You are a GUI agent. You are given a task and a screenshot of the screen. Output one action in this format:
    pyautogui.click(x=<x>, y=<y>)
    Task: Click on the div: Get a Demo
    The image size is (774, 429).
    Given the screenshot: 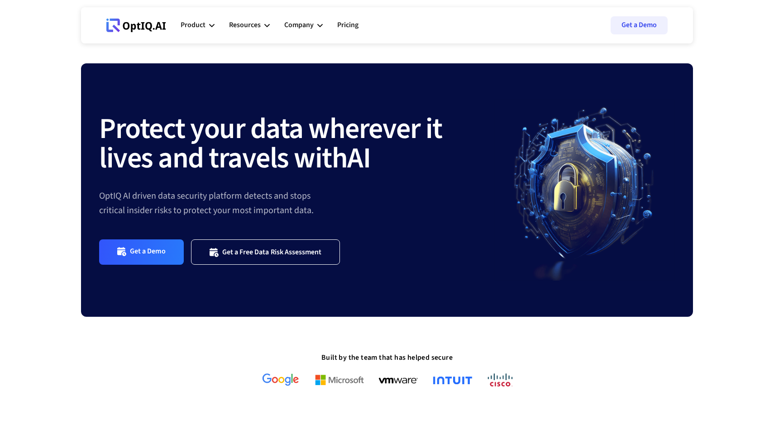 What is the action you would take?
    pyautogui.click(x=148, y=252)
    